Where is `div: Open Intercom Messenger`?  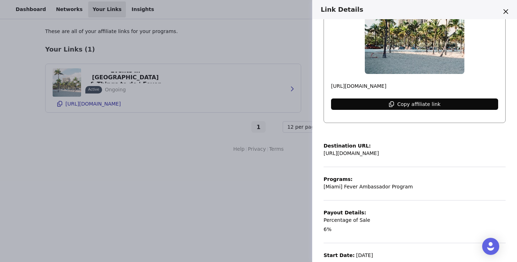 div: Open Intercom Messenger is located at coordinates (491, 247).